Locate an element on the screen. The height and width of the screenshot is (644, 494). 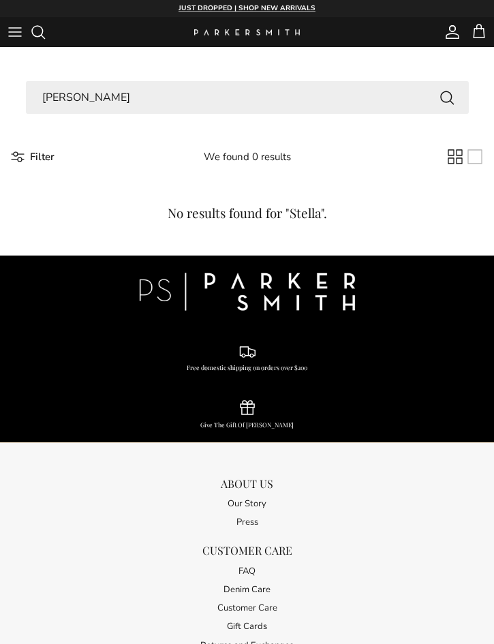
a: Gift Cards is located at coordinates (247, 626).